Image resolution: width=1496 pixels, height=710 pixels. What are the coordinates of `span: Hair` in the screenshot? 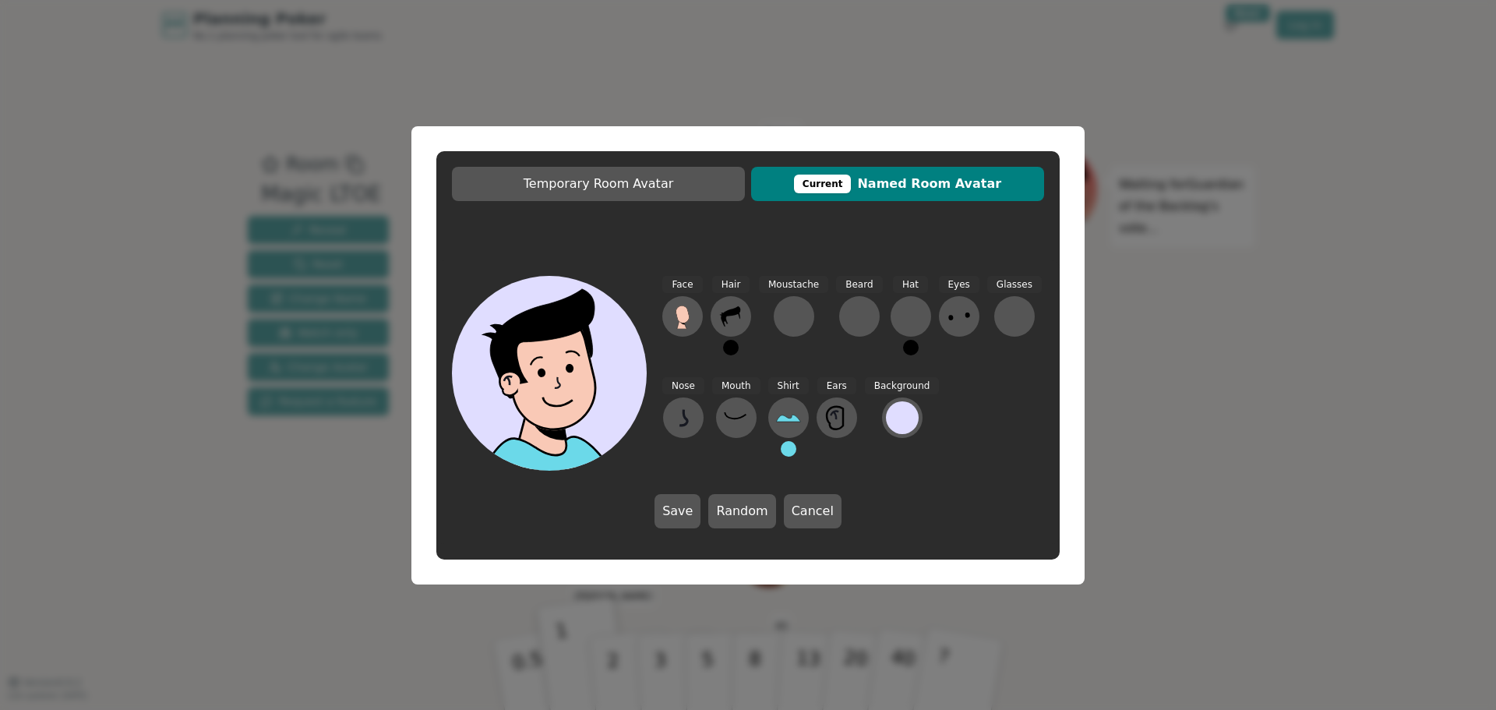 It's located at (731, 284).